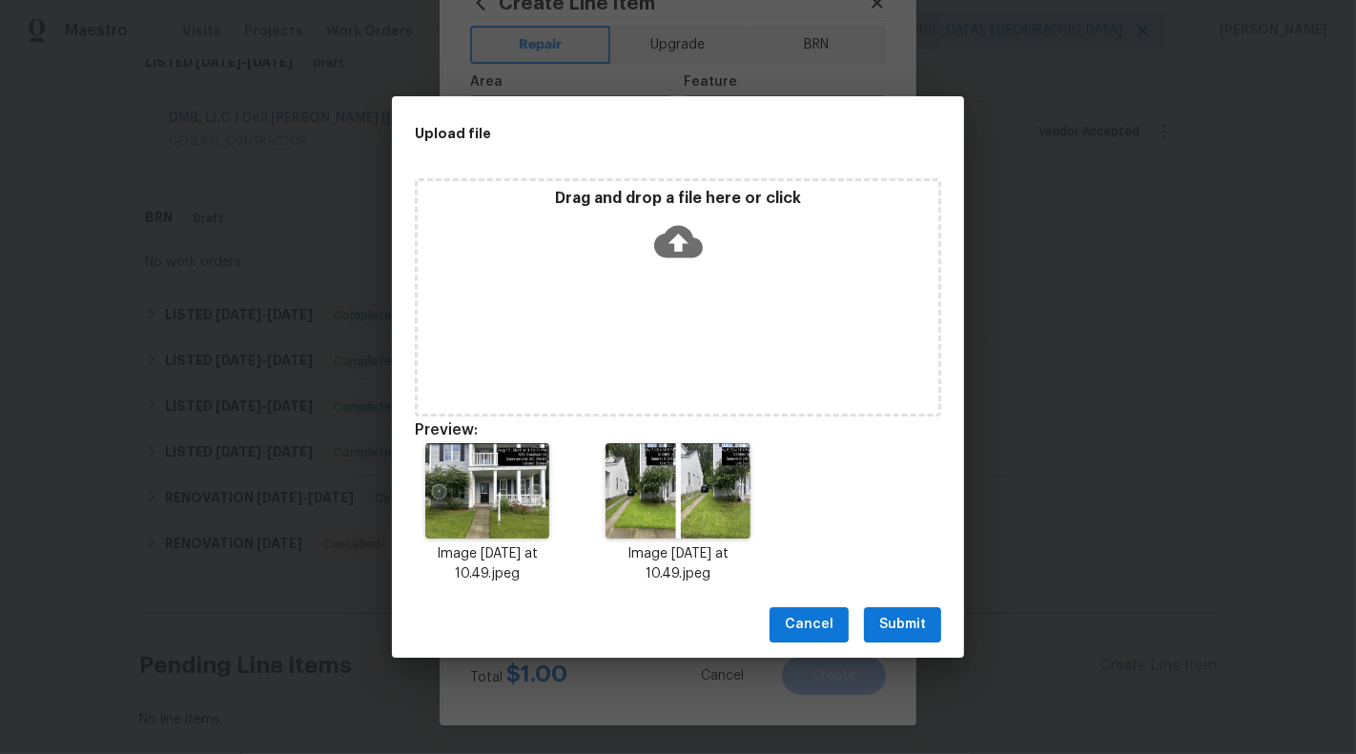 Image resolution: width=1356 pixels, height=754 pixels. I want to click on h2: Upload file, so click(635, 133).